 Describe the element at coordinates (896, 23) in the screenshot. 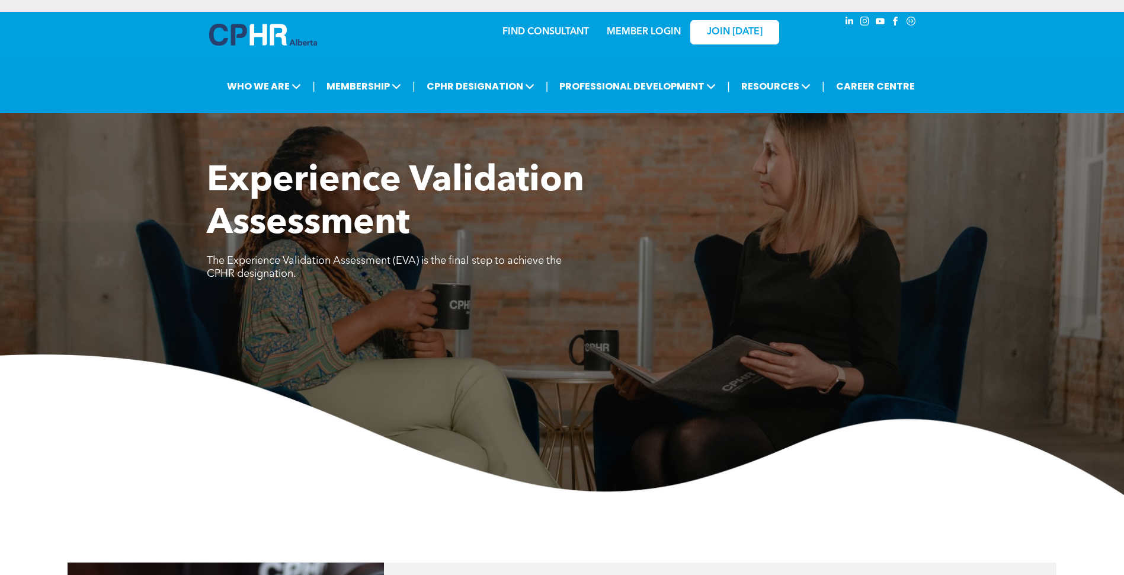

I see `a: facebook` at that location.